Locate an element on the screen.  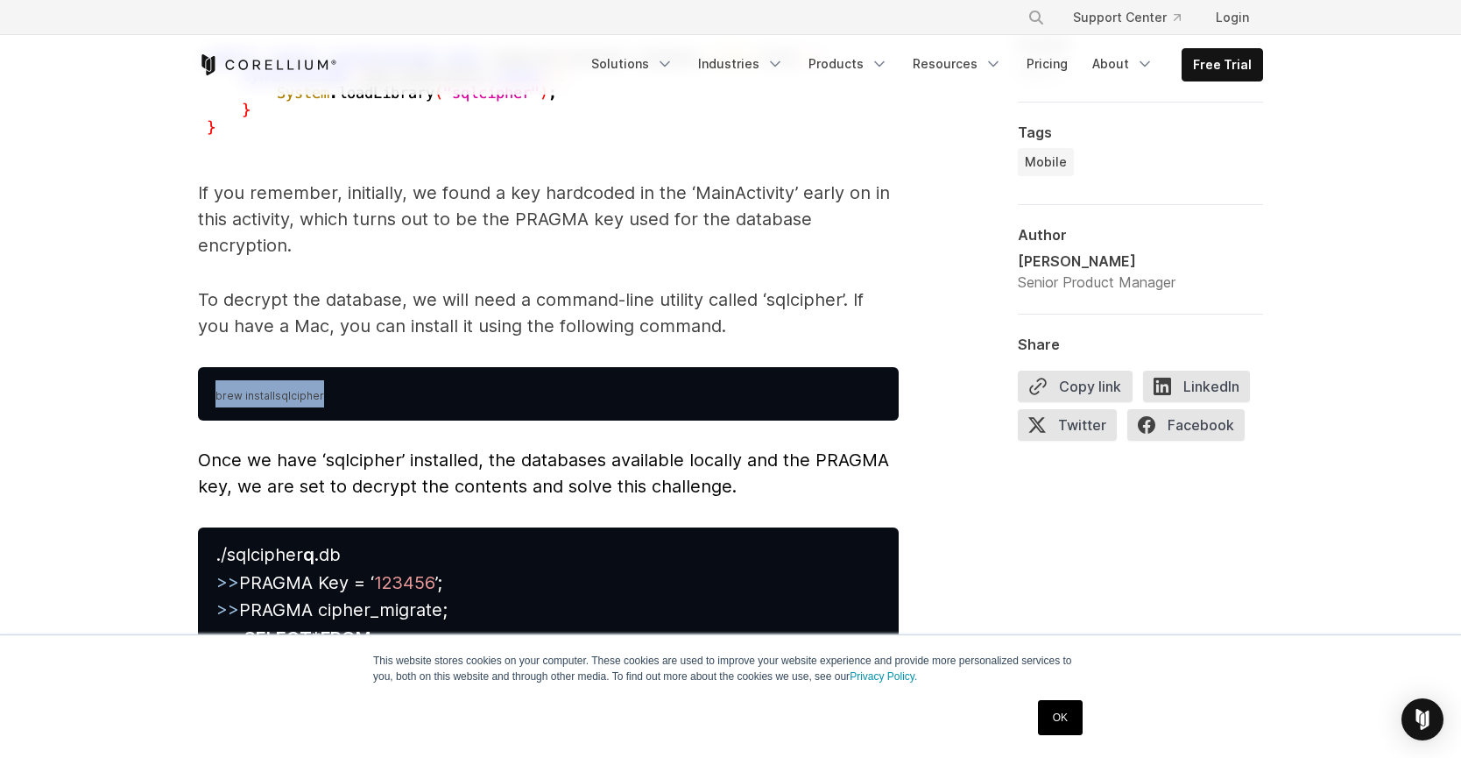
a: Products is located at coordinates (848, 64).